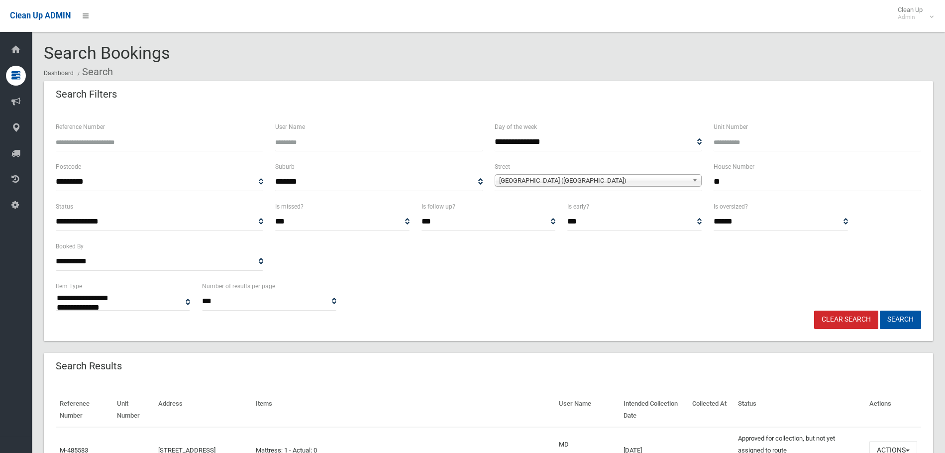 The image size is (945, 453). What do you see at coordinates (403, 410) in the screenshot?
I see `th: Items` at bounding box center [403, 410].